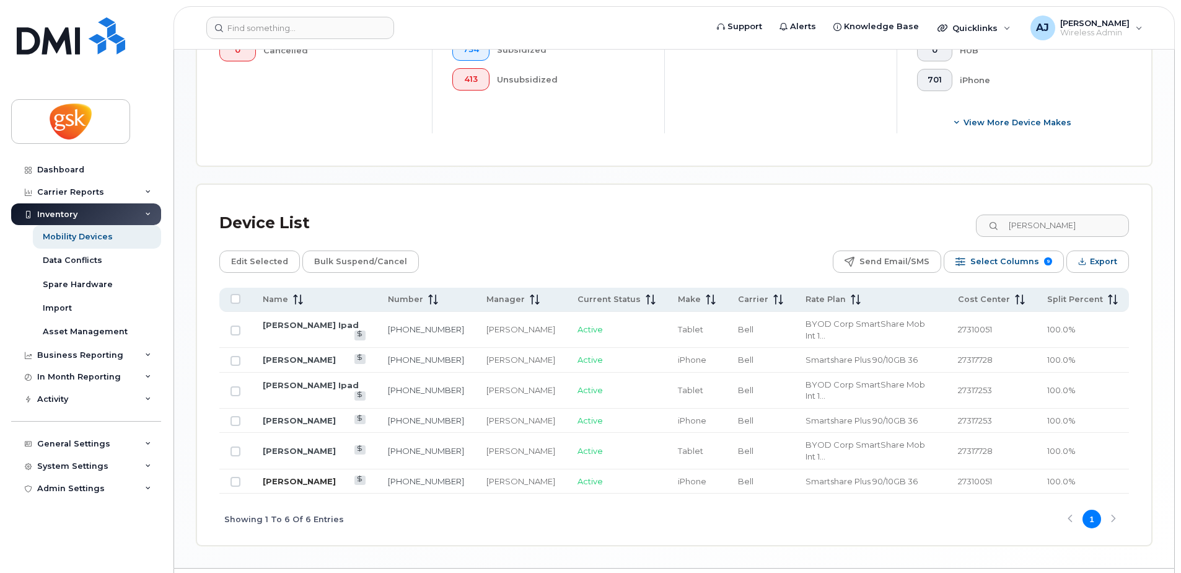 Image resolution: width=1181 pixels, height=573 pixels. What do you see at coordinates (1092, 519) in the screenshot?
I see `button: Page 1` at bounding box center [1092, 519].